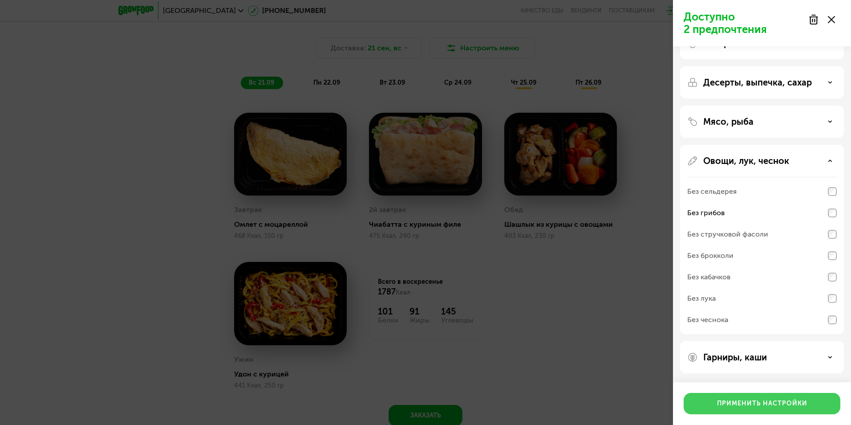 This screenshot has width=851, height=425. I want to click on div: Без грибов, so click(706, 213).